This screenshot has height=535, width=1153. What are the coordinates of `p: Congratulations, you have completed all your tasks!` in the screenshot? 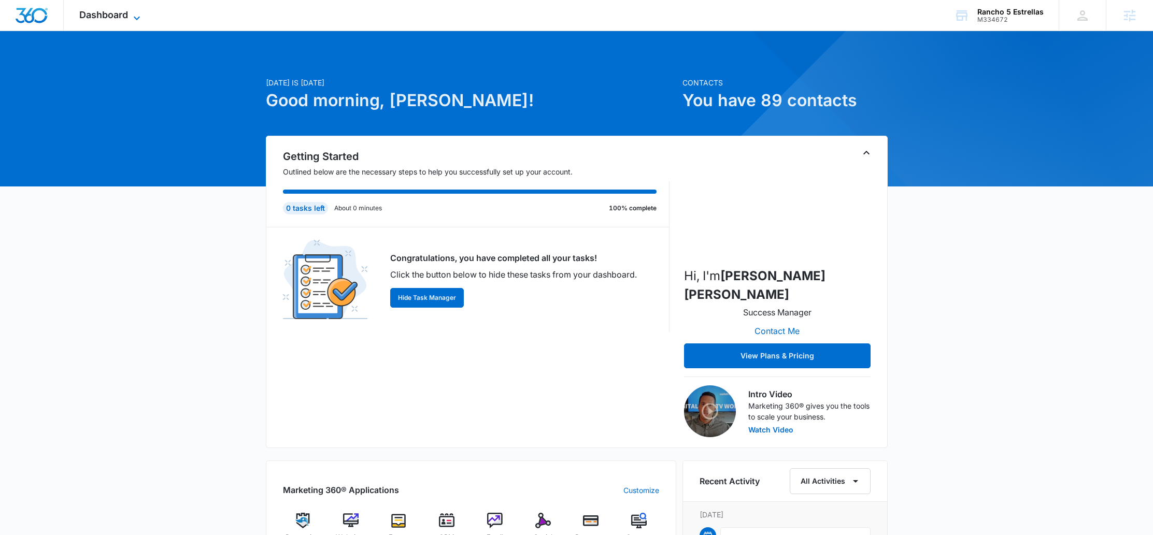 It's located at (513, 258).